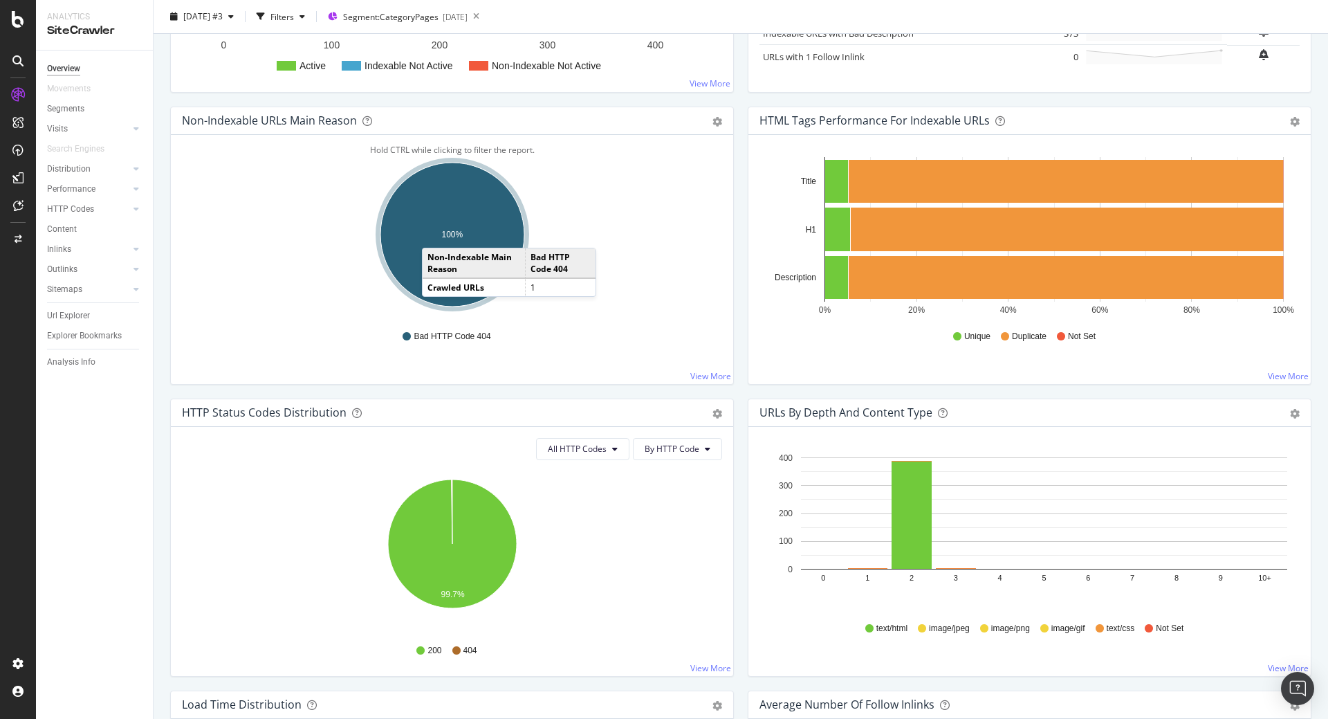  Describe the element at coordinates (1082, 336) in the screenshot. I see `span: Not Set` at that location.